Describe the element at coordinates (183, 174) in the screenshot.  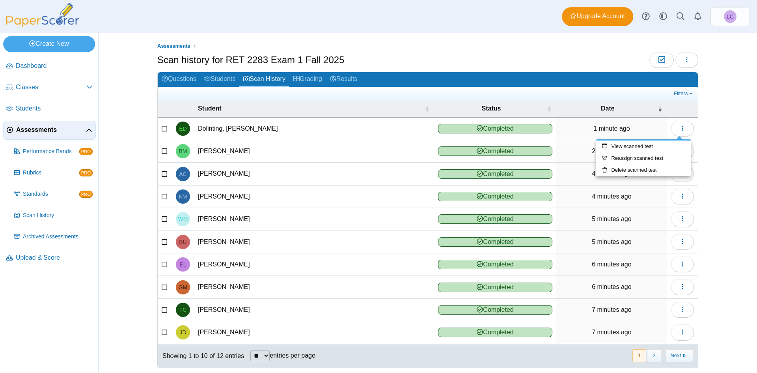
I see `span: Abigail Carey` at that location.